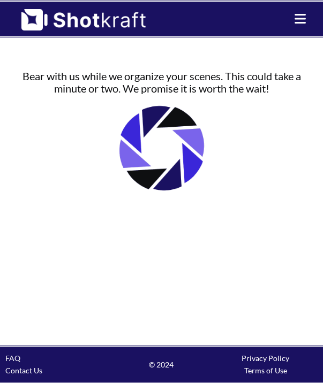  Describe the element at coordinates (162, 148) in the screenshot. I see `img: Loading..` at that location.